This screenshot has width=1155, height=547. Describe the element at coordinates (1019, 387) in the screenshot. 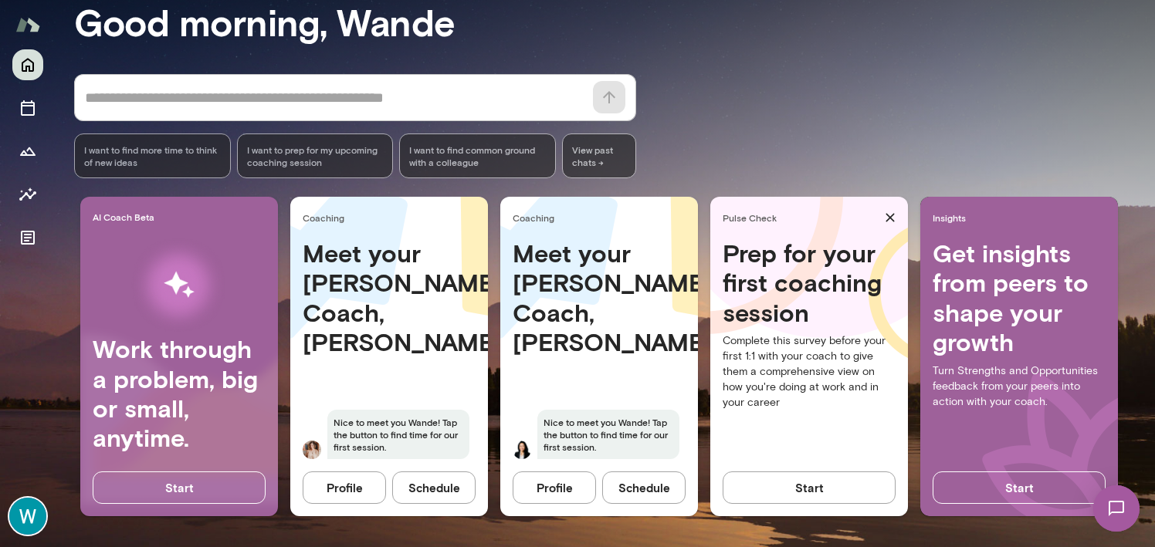

I see `p: Turn Strengths and Opportunities feedback from your peers into action with your coach.` at that location.